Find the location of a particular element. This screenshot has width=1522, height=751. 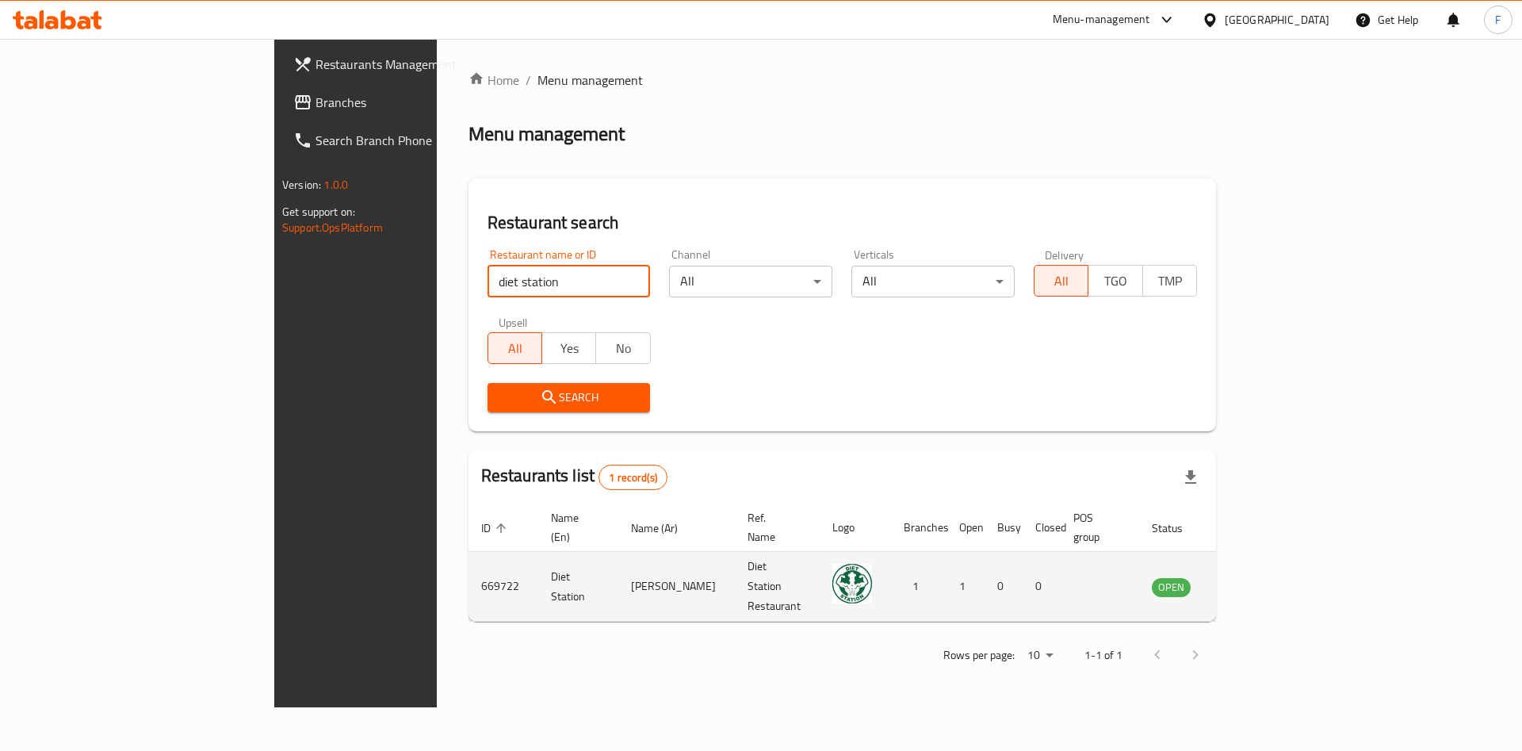

span: 1.0.0 is located at coordinates (335, 185).